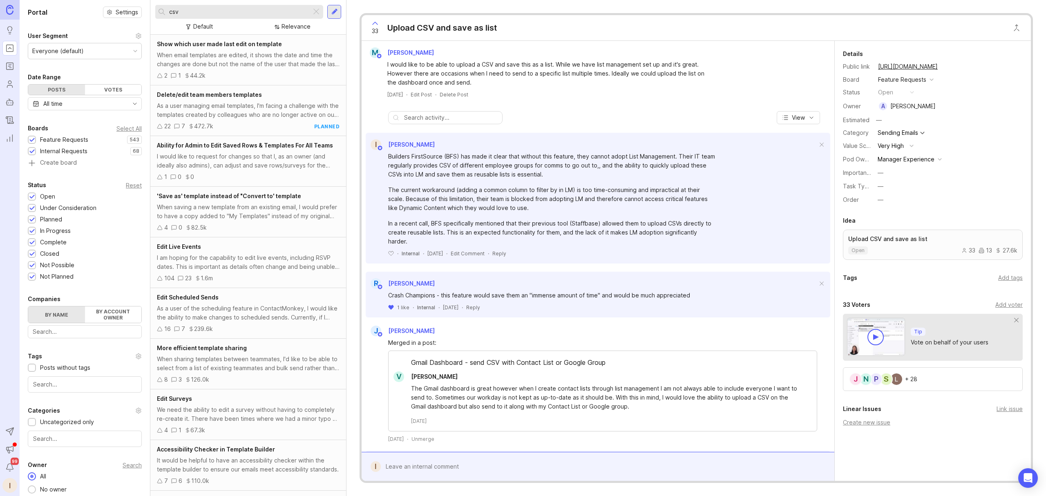 The height and width of the screenshot is (496, 1046). What do you see at coordinates (248, 262) in the screenshot?
I see `div: I am hoping for the capability to edit live events, including RSVP dates. This is important as de...` at bounding box center [248, 262].